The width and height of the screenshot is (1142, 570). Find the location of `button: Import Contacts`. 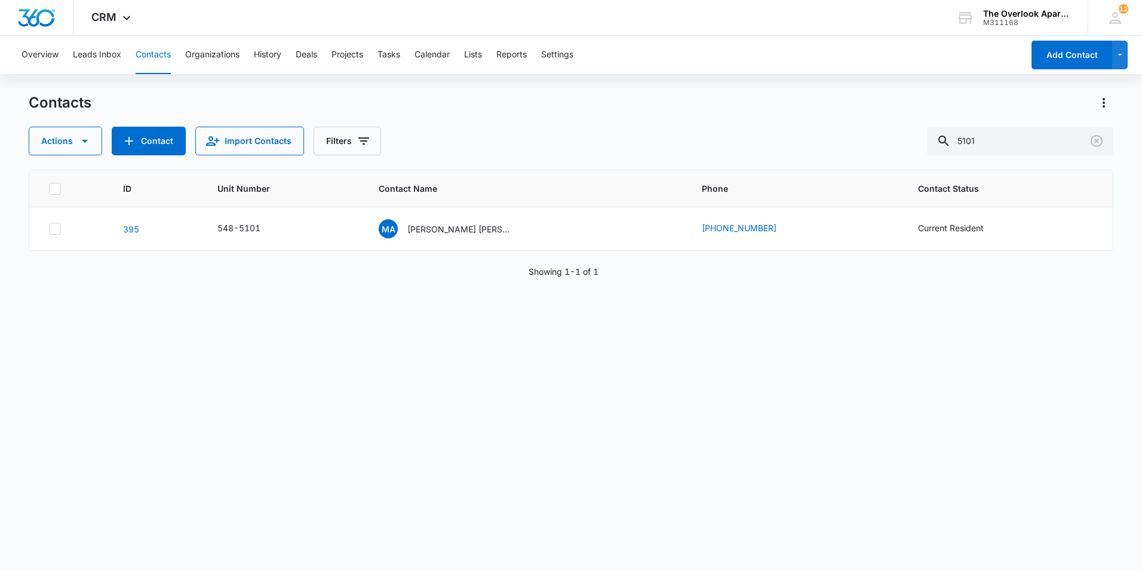

button: Import Contacts is located at coordinates (250, 141).